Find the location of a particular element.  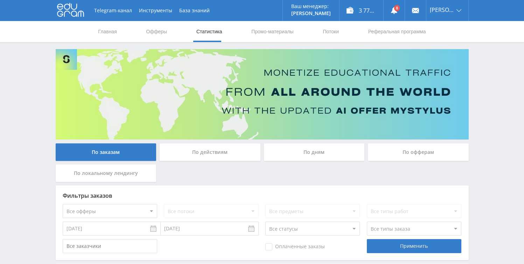

a: Реферальная программа is located at coordinates (397, 32).